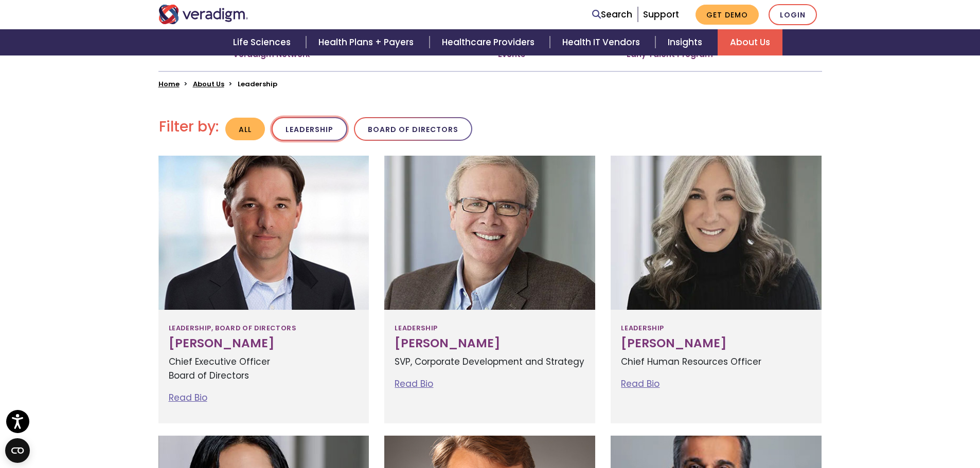 This screenshot has width=980, height=468. What do you see at coordinates (17, 451) in the screenshot?
I see `button: Open CMP widget` at bounding box center [17, 451].